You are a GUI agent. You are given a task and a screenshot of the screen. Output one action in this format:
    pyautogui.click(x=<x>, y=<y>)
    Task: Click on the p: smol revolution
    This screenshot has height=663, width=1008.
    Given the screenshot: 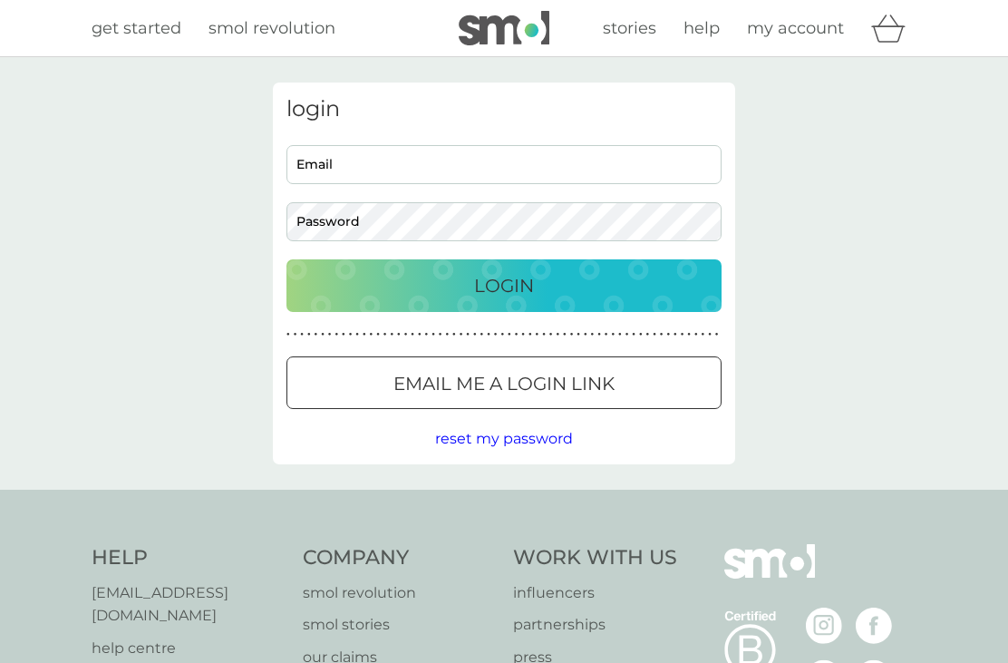 What is the action you would take?
    pyautogui.click(x=399, y=593)
    